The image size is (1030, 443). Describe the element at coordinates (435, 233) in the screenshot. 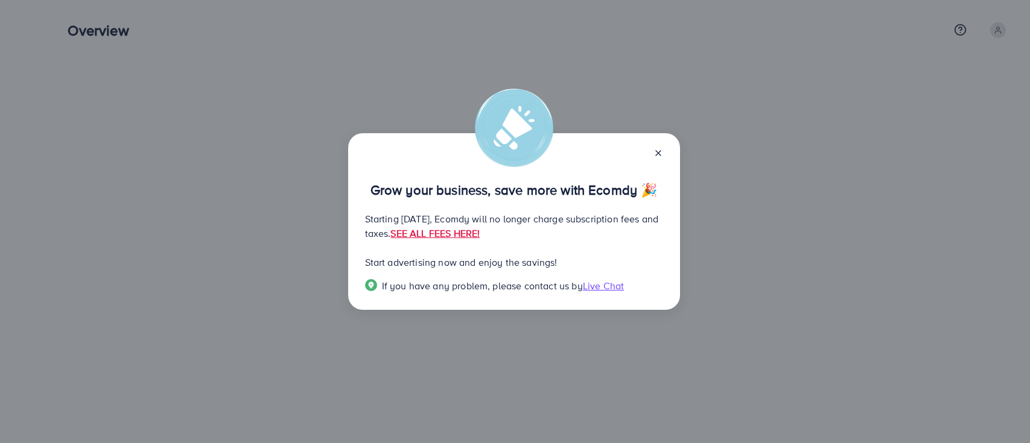

I see `a: SEE ALL FEES HERE!` at that location.